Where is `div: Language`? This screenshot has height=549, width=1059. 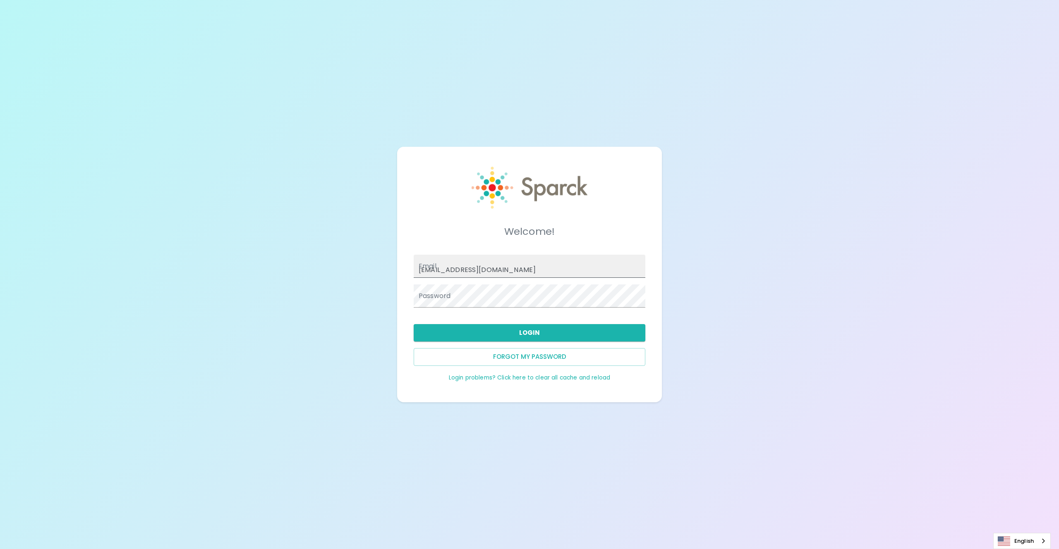
div: Language is located at coordinates (1022, 541).